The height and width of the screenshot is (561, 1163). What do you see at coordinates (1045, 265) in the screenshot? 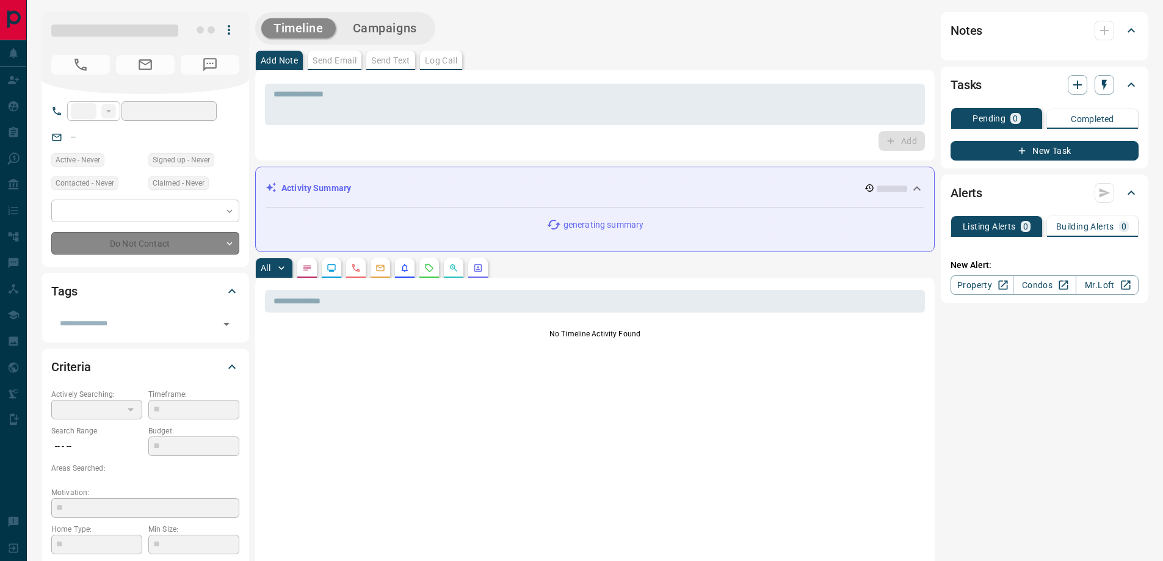
I see `p: New Alert:` at bounding box center [1045, 265].